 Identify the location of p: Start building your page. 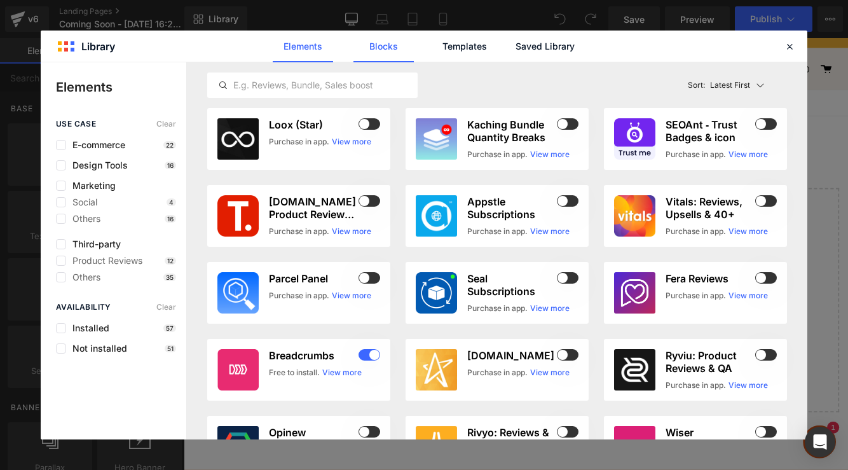
(385, 211).